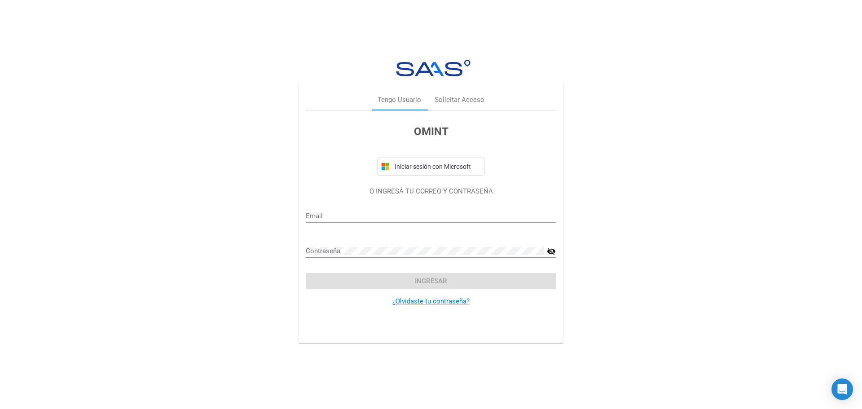 The width and height of the screenshot is (862, 409). Describe the element at coordinates (430, 191) in the screenshot. I see `p: O INGRESÁ TU CORREO Y CONTRASEÑA` at that location.